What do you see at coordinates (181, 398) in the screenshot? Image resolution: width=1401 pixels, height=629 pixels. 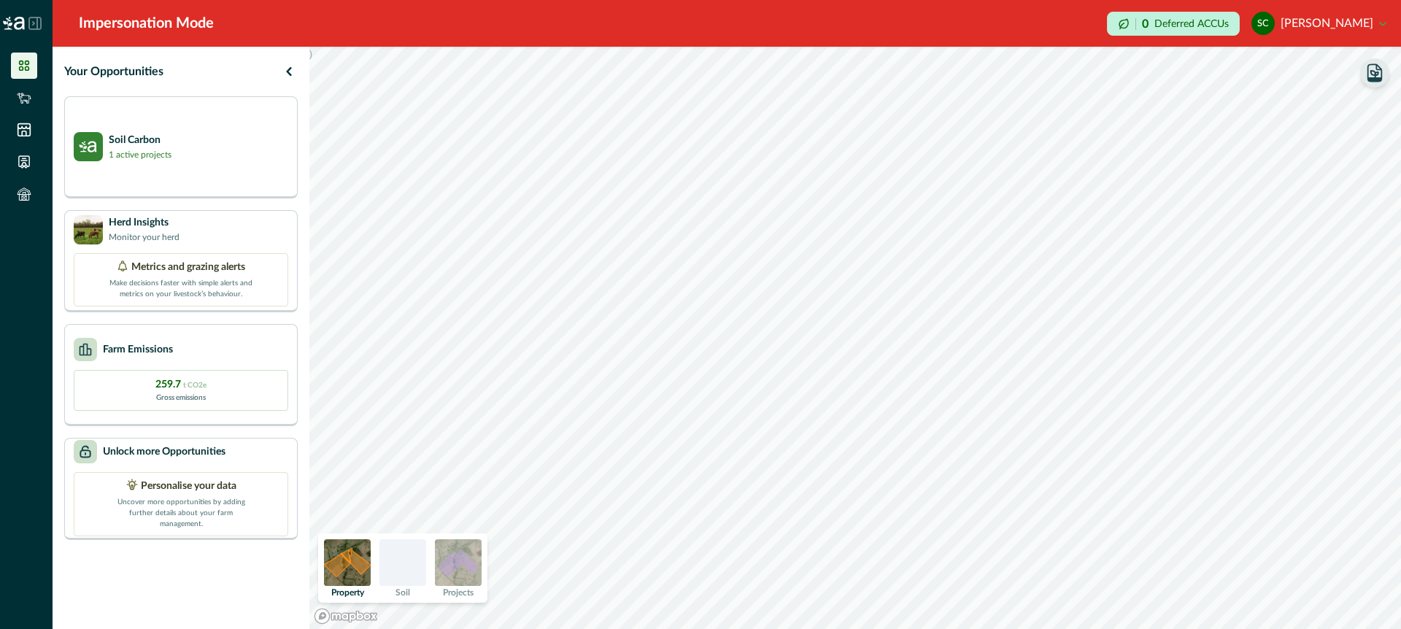 I see `p: Gross emissions` at bounding box center [181, 398].